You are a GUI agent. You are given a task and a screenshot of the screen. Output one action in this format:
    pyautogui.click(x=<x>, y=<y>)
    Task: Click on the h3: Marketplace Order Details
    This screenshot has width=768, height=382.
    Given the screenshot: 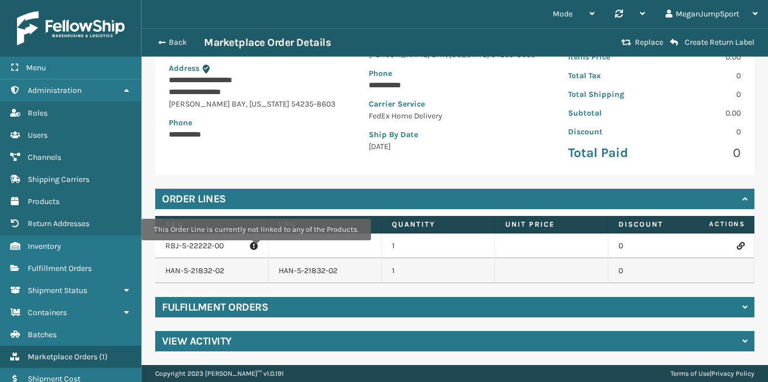 What is the action you would take?
    pyautogui.click(x=267, y=42)
    